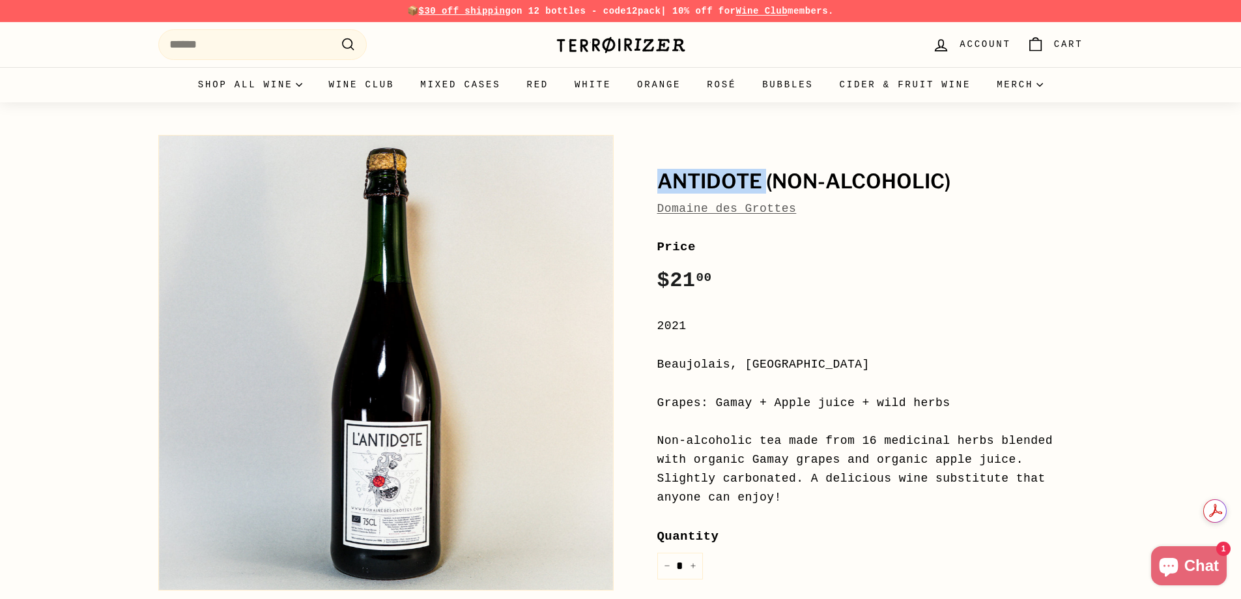 The height and width of the screenshot is (599, 1241). I want to click on span: Cart, so click(1068, 44).